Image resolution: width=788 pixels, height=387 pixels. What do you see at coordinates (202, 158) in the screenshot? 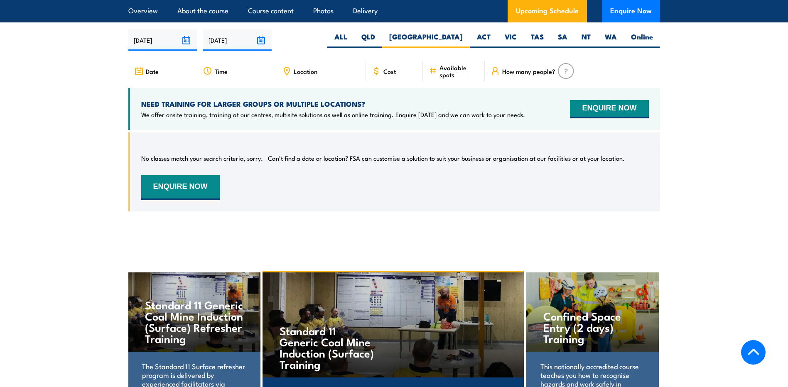
I see `p: No classes match your search criteria, sorry.` at bounding box center [202, 158].